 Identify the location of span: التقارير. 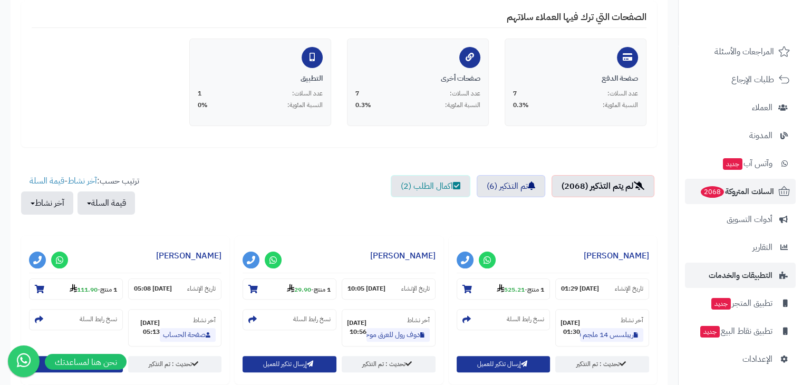
(763, 247).